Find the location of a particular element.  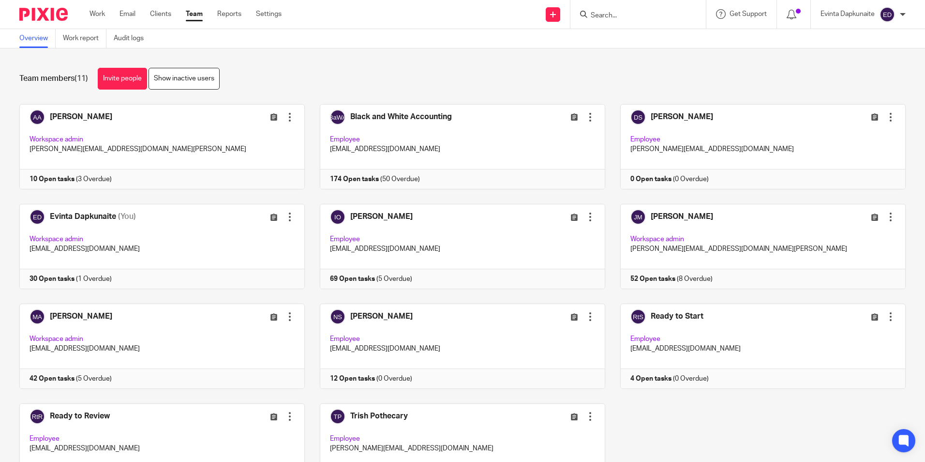

img: svg%3E is located at coordinates (887, 15).